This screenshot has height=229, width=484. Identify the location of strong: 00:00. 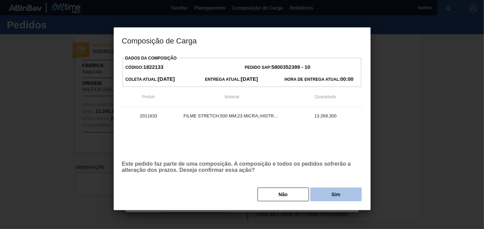
(347, 79).